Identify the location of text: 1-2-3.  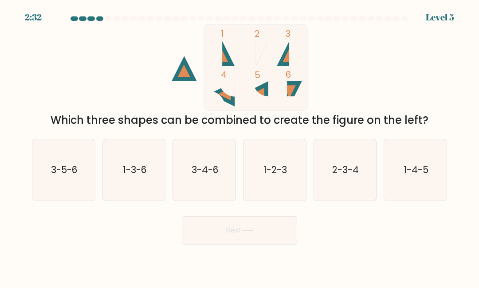
(275, 170).